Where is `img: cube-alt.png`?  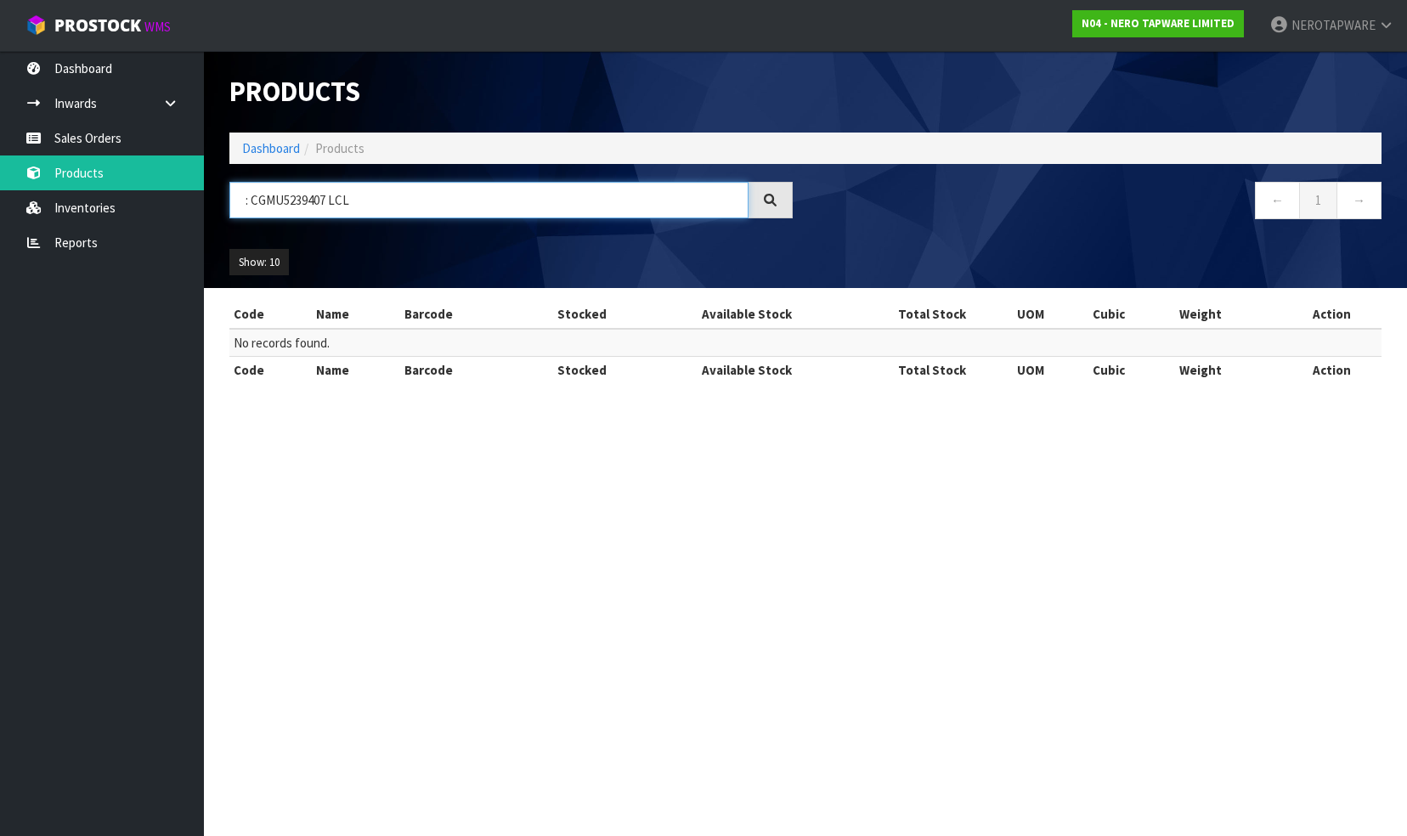
img: cube-alt.png is located at coordinates (36, 25).